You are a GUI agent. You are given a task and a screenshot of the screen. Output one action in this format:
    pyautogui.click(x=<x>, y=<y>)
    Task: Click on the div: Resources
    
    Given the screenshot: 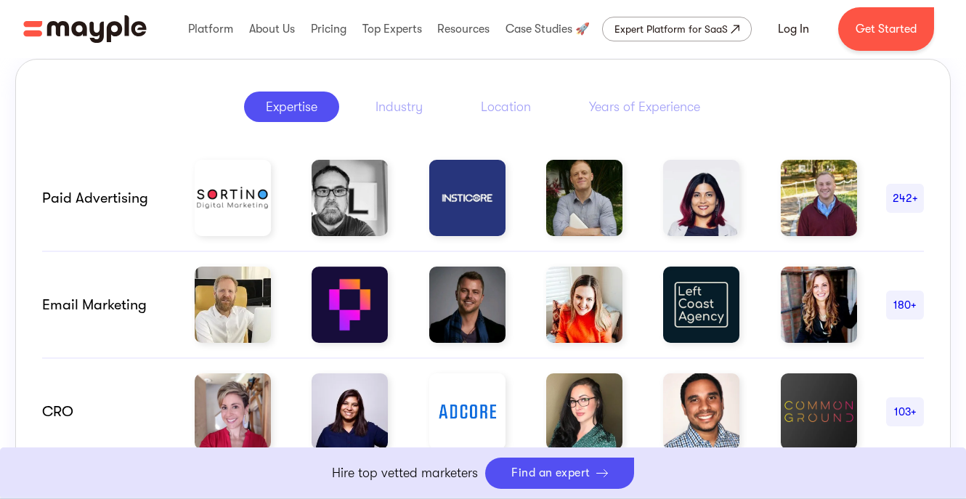 What is the action you would take?
    pyautogui.click(x=463, y=29)
    